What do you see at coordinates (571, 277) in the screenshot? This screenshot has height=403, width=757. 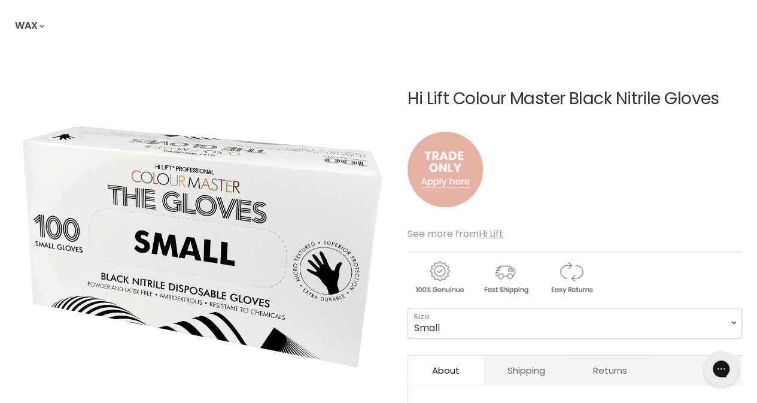 I see `img: returns.gif` at bounding box center [571, 277].